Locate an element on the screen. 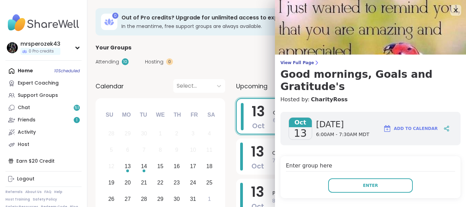 The width and height of the screenshot is (466, 207). div: 8 is located at coordinates (160, 150).